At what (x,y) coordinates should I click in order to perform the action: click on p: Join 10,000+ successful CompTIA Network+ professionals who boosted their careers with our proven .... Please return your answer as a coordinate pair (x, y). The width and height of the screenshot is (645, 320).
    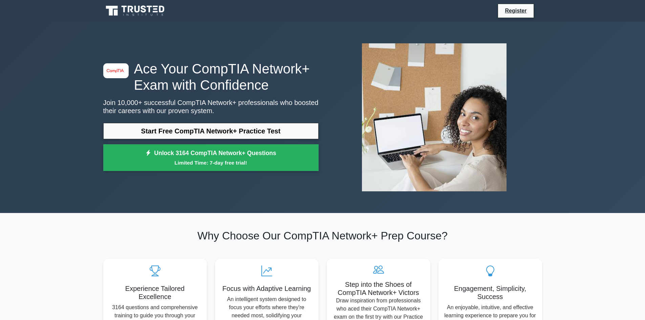
    Looking at the image, I should click on (211, 107).